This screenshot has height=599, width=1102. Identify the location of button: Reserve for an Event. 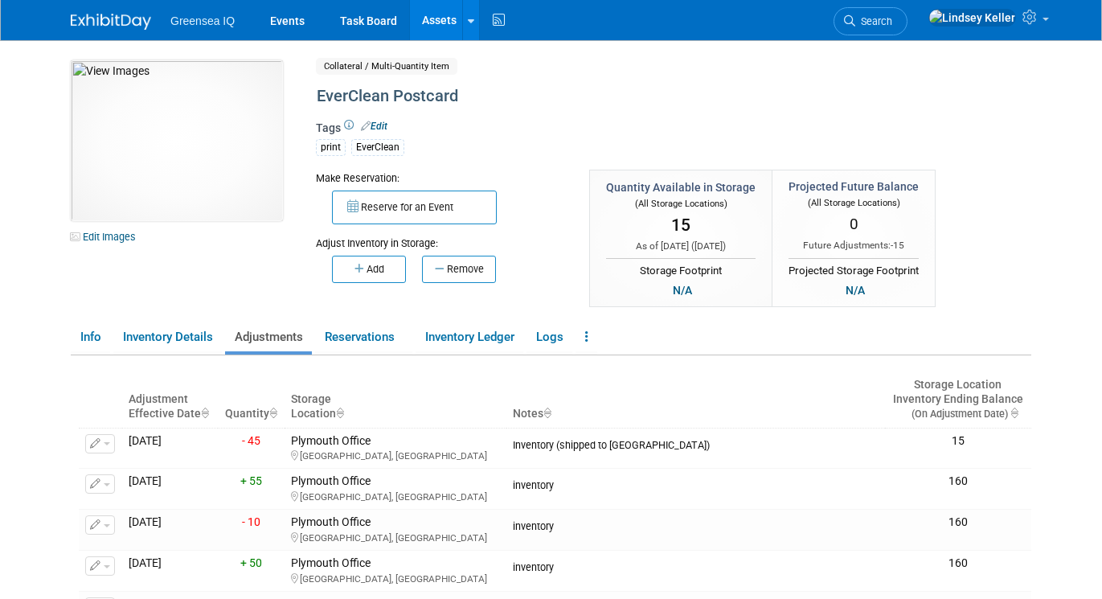
(414, 207).